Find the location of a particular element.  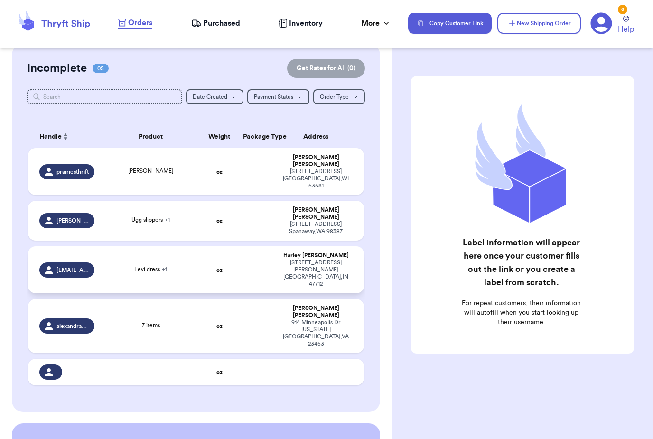

th: Address is located at coordinates (319, 137).